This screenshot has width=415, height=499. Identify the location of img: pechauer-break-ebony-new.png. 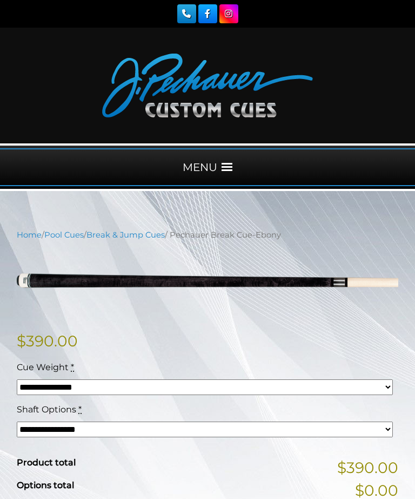
(208, 280).